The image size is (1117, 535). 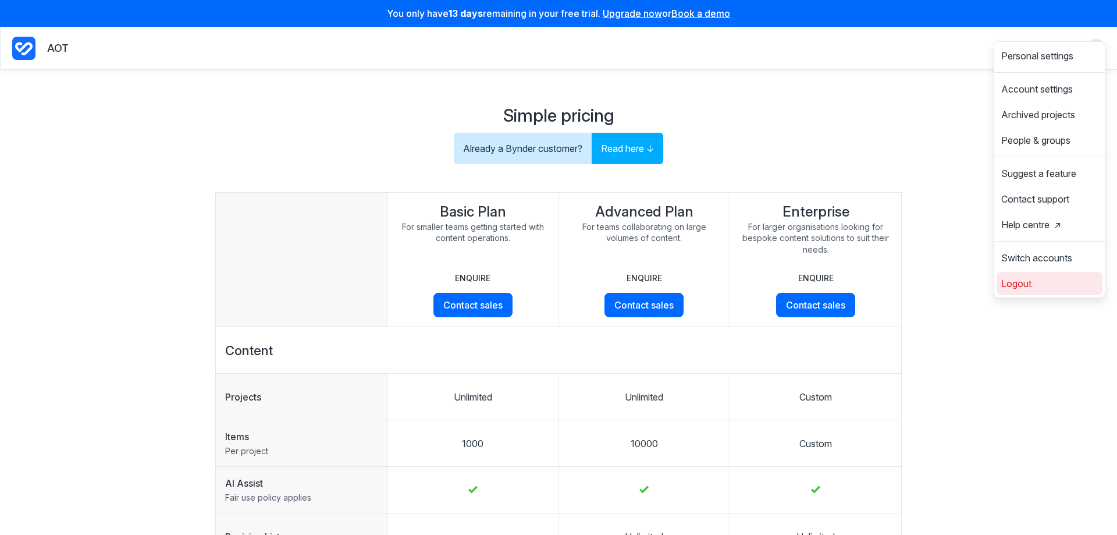 I want to click on span: People & groups, so click(x=1036, y=140).